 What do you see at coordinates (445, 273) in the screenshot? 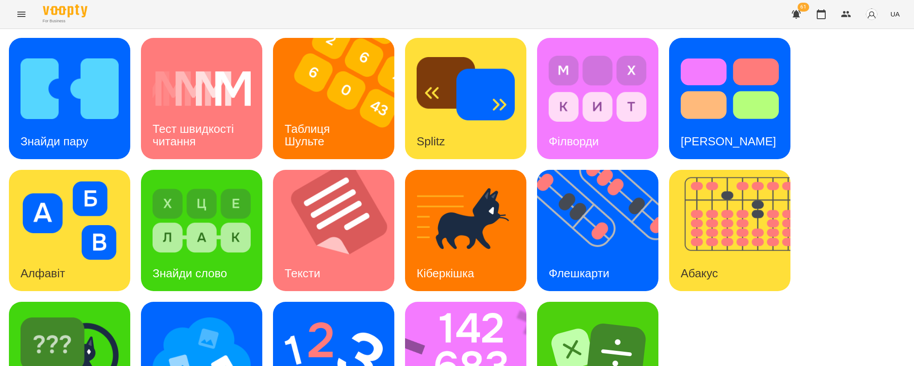
I see `h3: Кіберкішка` at bounding box center [445, 273].